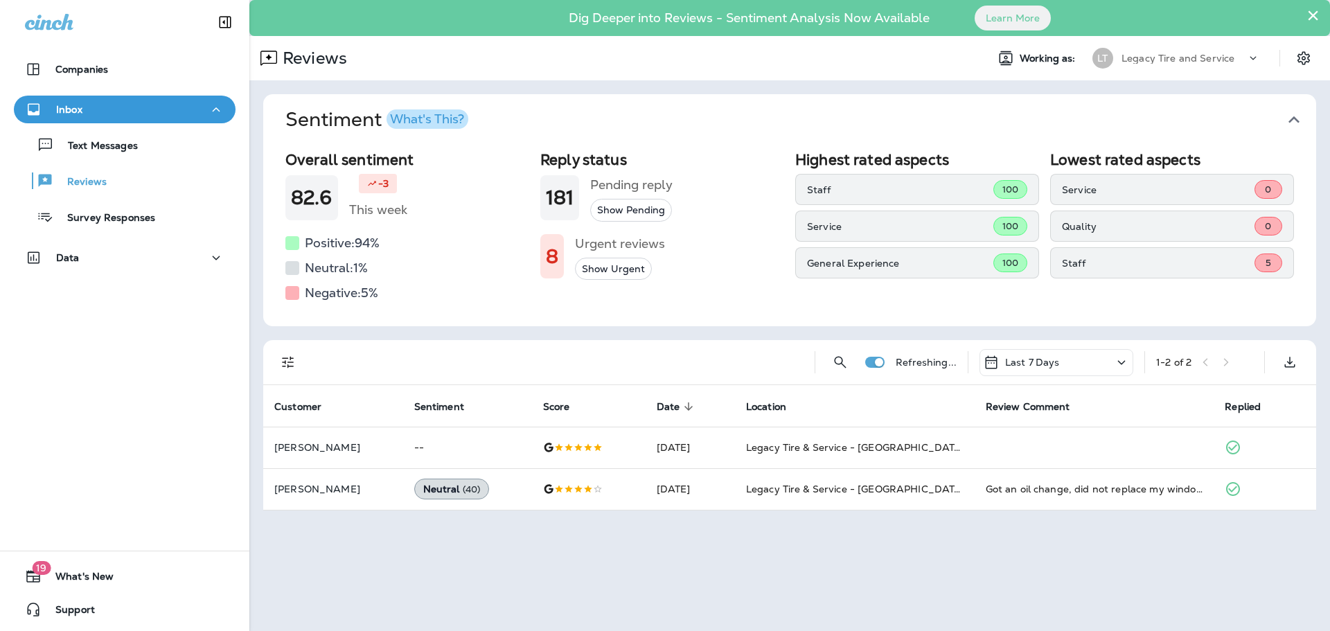  What do you see at coordinates (560, 197) in the screenshot?
I see `h1: 181` at bounding box center [560, 197].